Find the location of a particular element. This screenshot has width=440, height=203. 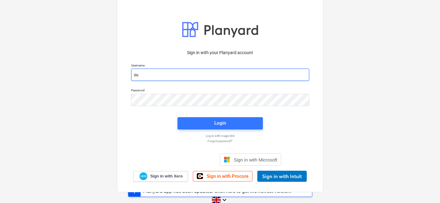

div: Chat Widget is located at coordinates (425, 188).